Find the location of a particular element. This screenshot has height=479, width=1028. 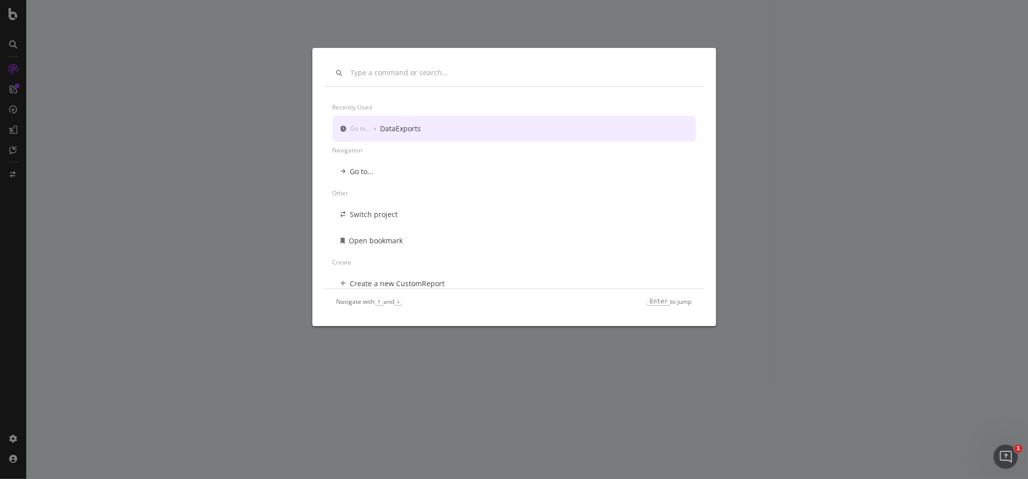

div: to jump is located at coordinates (669, 301).